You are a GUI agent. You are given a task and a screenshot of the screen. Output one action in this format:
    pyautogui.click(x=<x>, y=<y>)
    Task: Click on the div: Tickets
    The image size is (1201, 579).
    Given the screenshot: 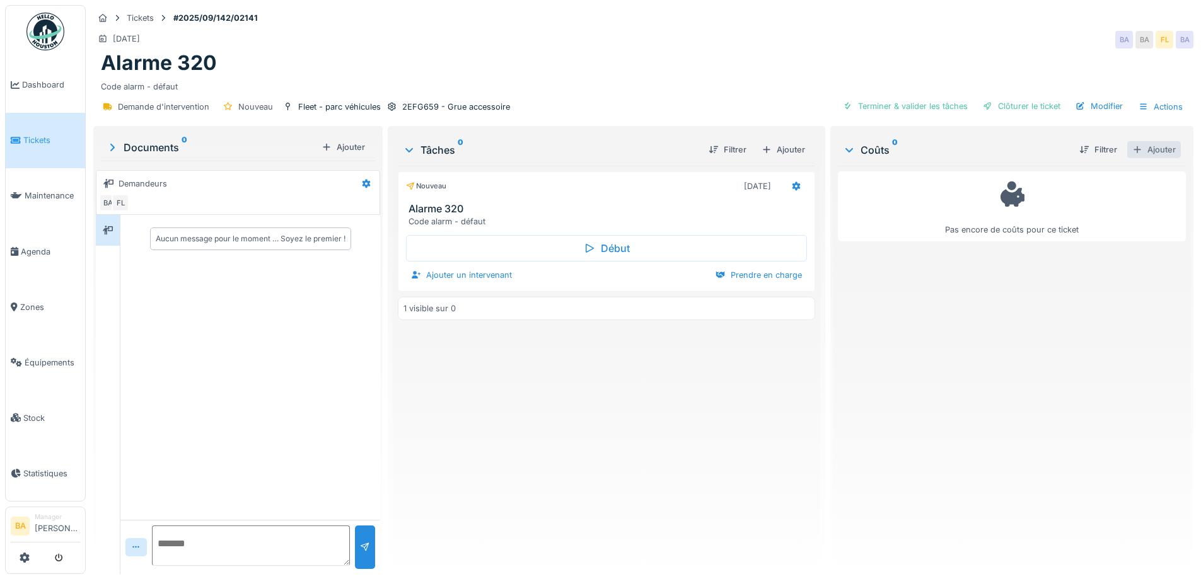 What is the action you would take?
    pyautogui.click(x=140, y=18)
    